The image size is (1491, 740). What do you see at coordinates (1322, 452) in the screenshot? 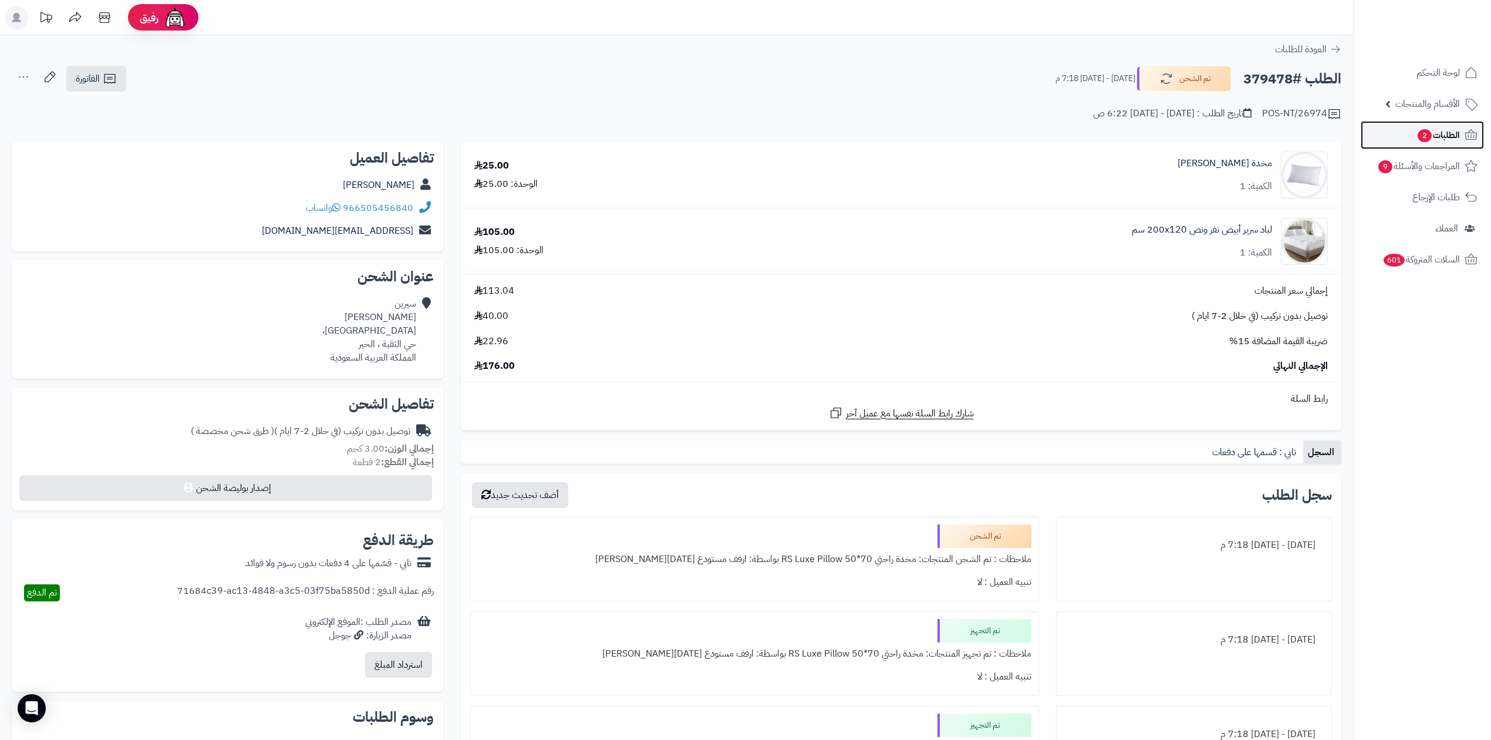
I see `a: السجل` at bounding box center [1322, 452].